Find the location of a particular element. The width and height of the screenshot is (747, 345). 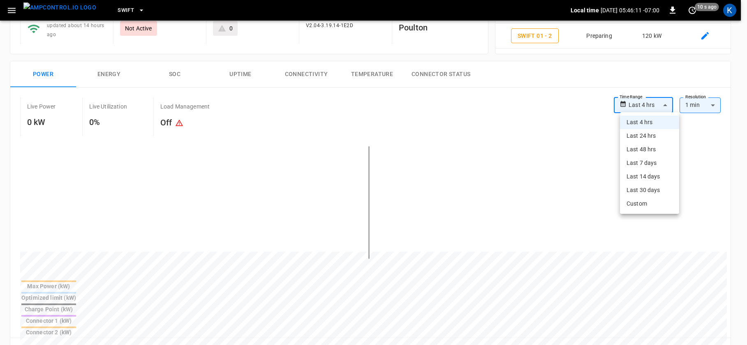

li: Last 14 days is located at coordinates (650, 176).